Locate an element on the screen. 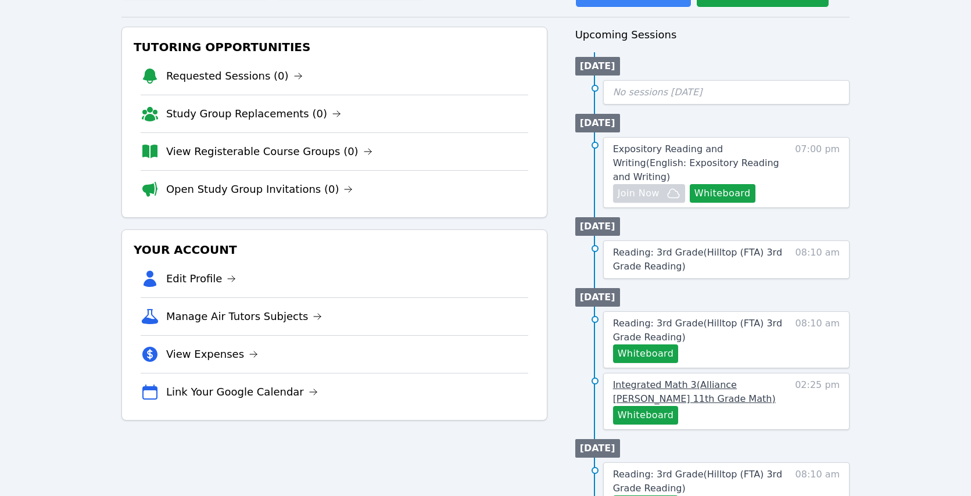  a: View Expenses is located at coordinates (212, 354).